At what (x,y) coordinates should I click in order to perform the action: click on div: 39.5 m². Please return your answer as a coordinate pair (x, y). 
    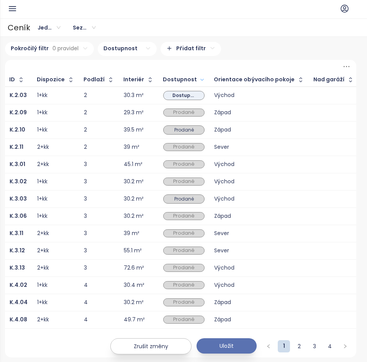
    Looking at the image, I should click on (134, 130).